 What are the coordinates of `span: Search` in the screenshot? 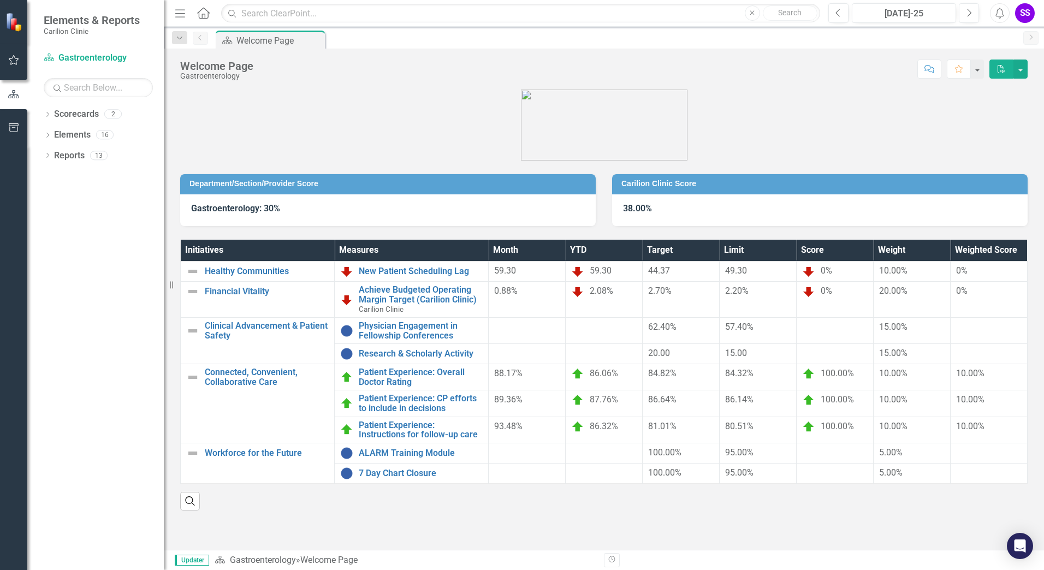 It's located at (789, 13).